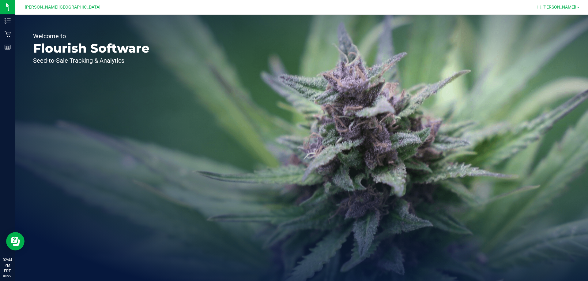 The height and width of the screenshot is (281, 588). Describe the element at coordinates (8, 34) in the screenshot. I see `inline-svg: Retail` at that location.